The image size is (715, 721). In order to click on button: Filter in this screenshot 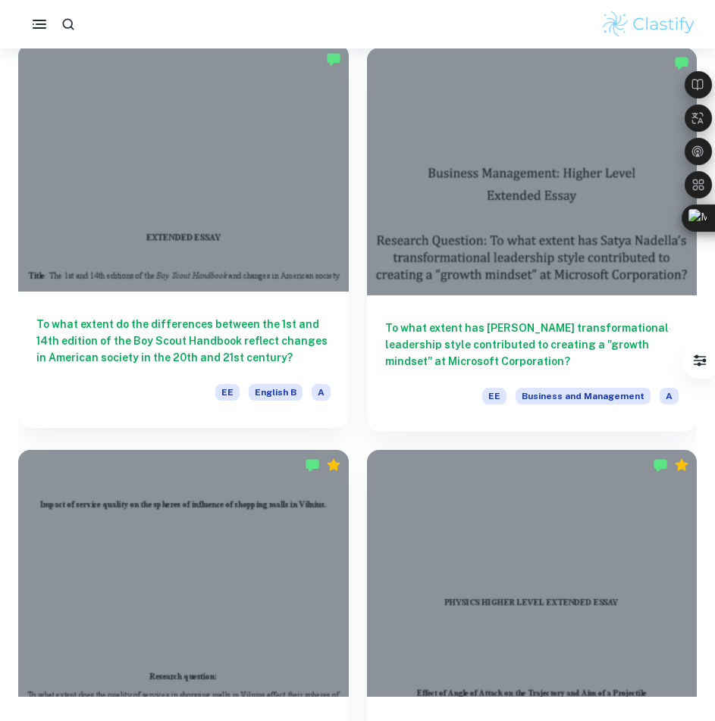, I will do `click(699, 361)`.